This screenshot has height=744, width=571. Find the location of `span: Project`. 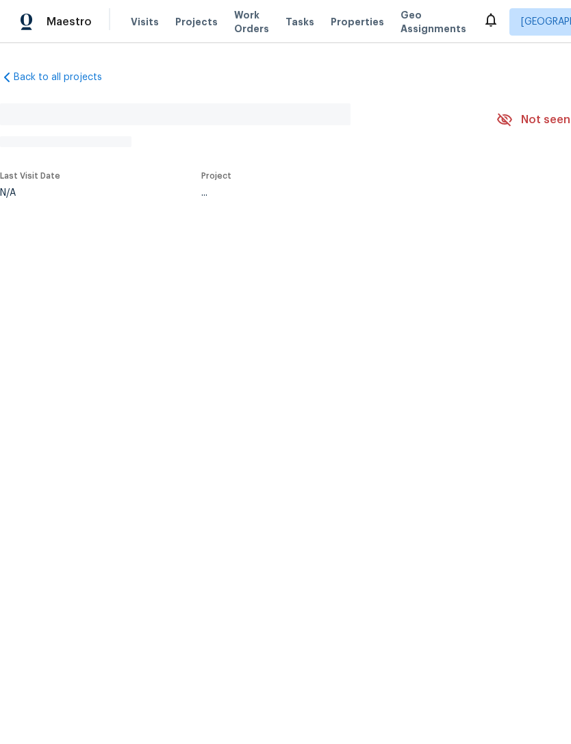

span: Project is located at coordinates (216, 176).